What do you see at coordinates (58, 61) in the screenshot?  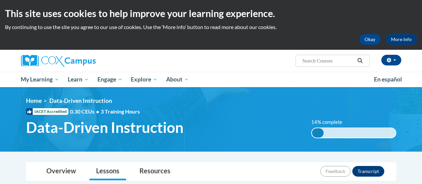 I see `img: Cox Campus` at bounding box center [58, 61].